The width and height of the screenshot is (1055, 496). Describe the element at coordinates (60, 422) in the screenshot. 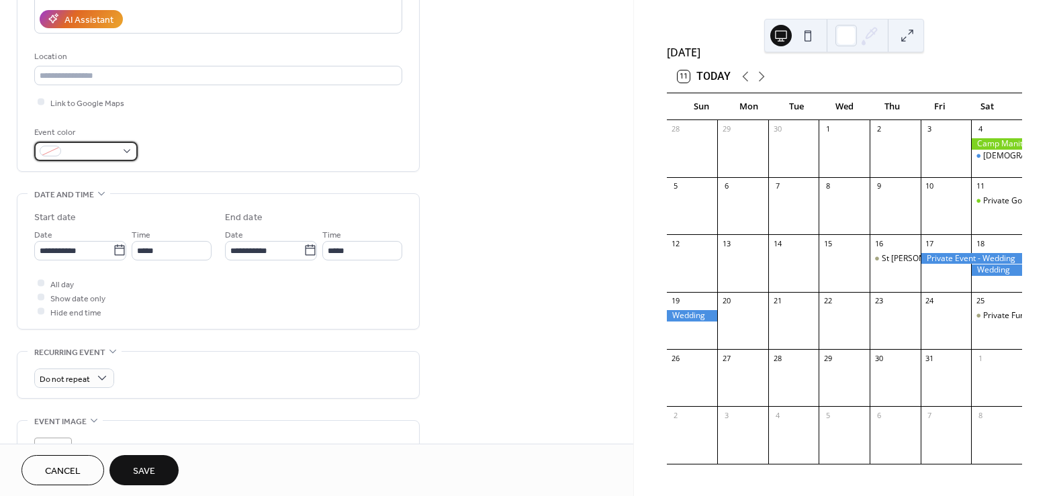

I see `span: Event image` at that location.